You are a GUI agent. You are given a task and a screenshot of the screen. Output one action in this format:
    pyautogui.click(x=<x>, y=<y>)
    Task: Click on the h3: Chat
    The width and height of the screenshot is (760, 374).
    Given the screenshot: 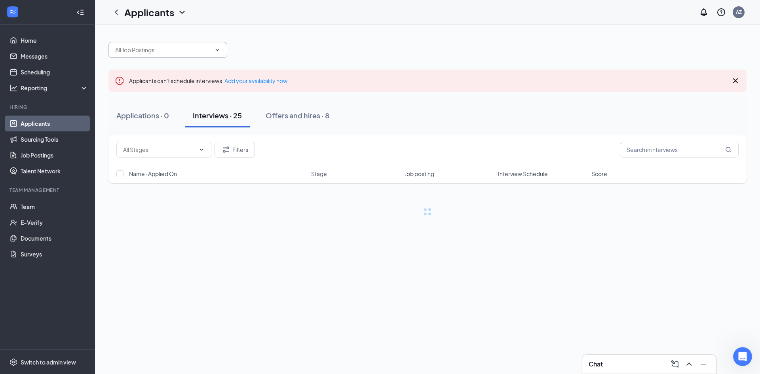 What is the action you would take?
    pyautogui.click(x=596, y=364)
    